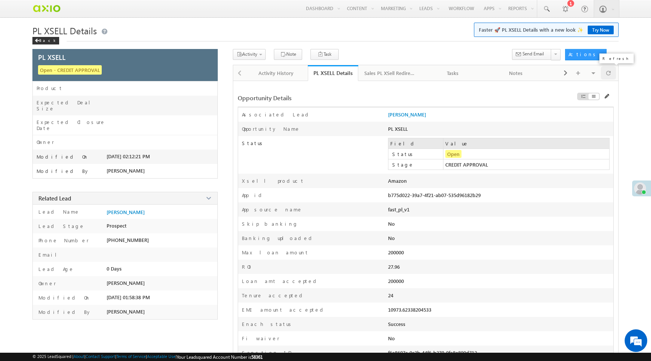 The width and height of the screenshot is (651, 361). Describe the element at coordinates (272, 209) in the screenshot. I see `label: App source name` at that location.